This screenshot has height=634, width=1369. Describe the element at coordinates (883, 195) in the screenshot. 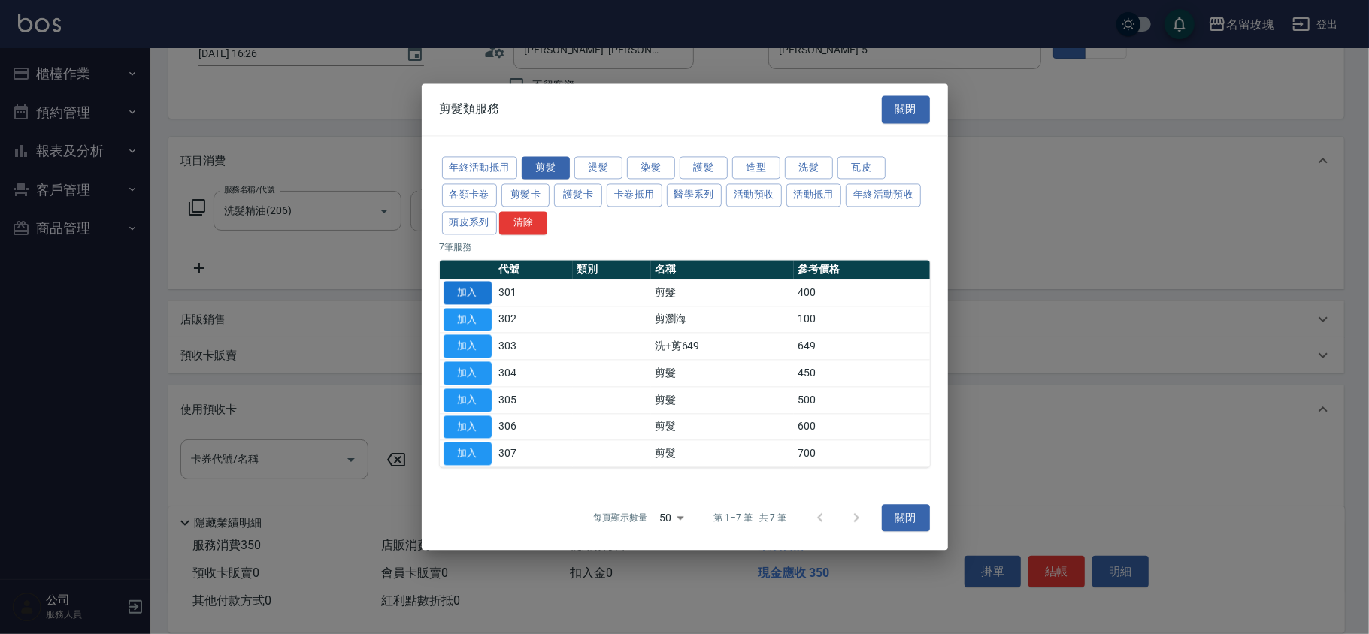

I see `button: 年終活動預收` at that location.